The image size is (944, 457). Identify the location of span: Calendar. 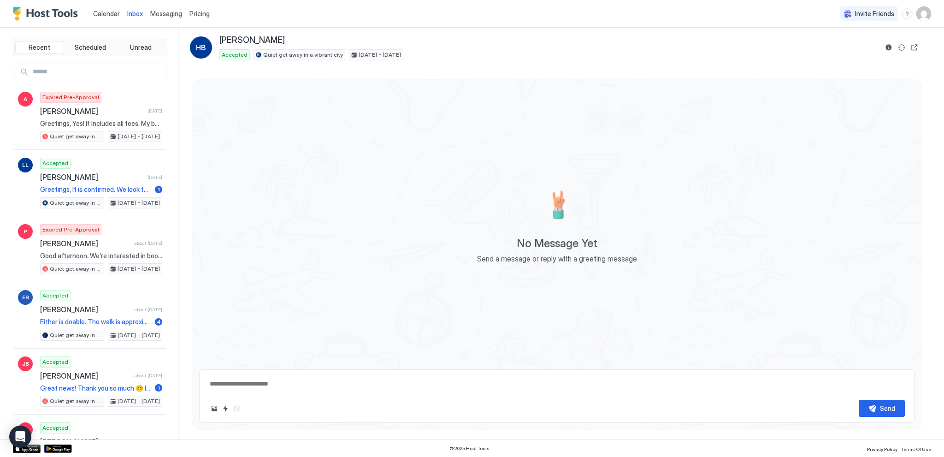
(107, 13).